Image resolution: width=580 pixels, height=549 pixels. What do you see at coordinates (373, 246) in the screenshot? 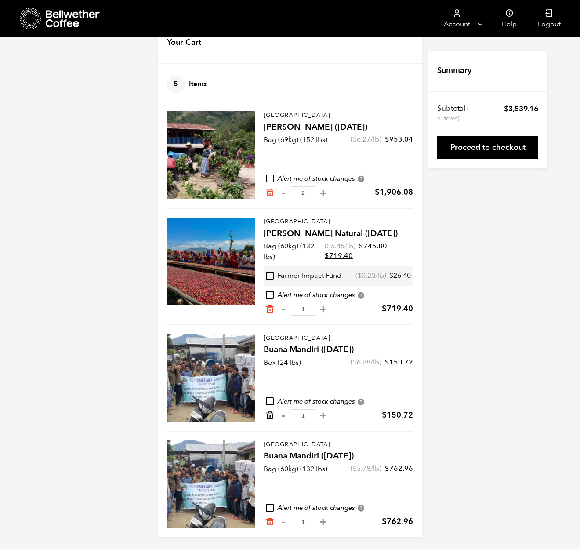
I see `bdi: 745.80` at bounding box center [373, 246].